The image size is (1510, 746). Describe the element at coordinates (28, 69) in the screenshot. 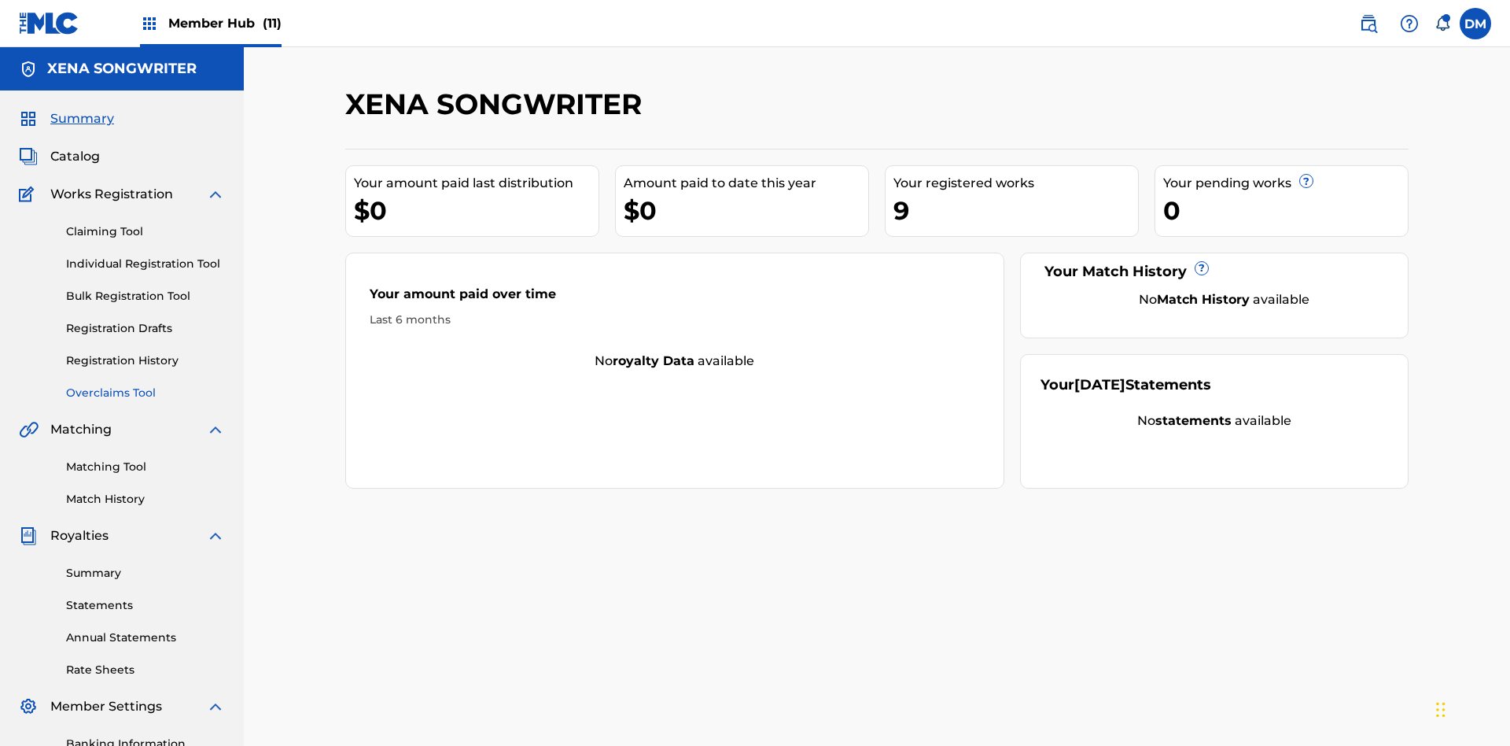

I see `img: Accounts` at that location.